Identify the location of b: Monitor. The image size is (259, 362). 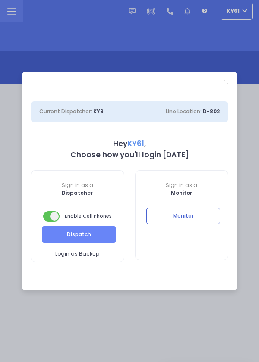
(181, 193).